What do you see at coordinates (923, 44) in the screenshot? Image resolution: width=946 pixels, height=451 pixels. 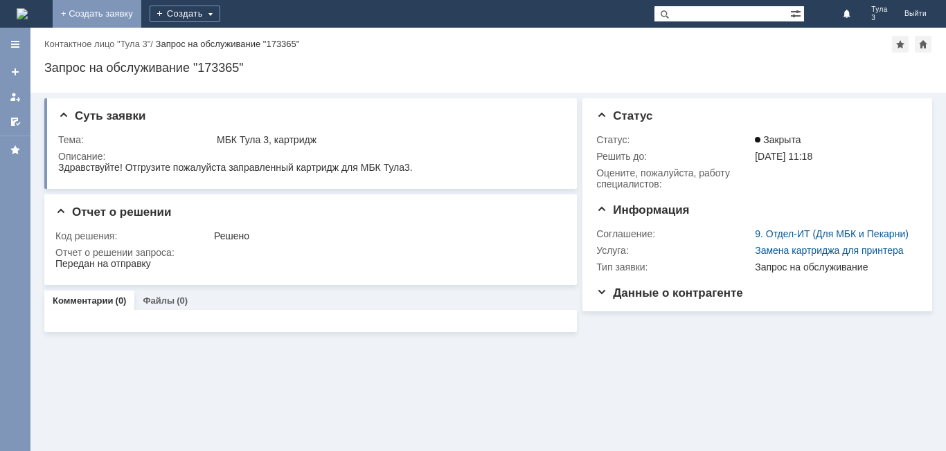 I see `div: Сделать домашней страницей` at bounding box center [923, 44].